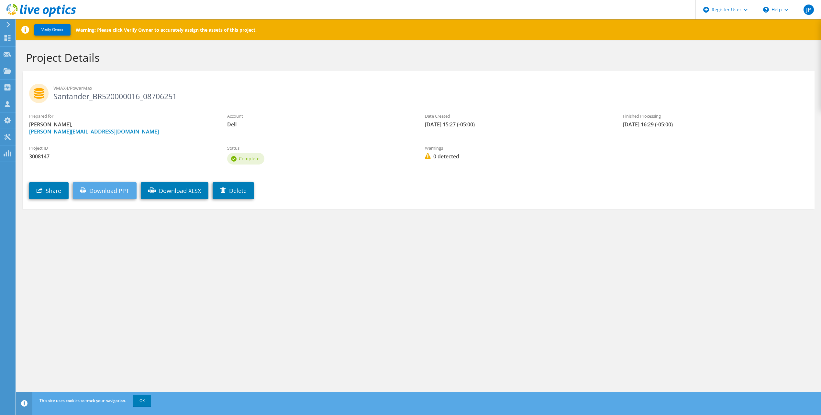 This screenshot has width=821, height=415. I want to click on span: 3008147, so click(122, 157).